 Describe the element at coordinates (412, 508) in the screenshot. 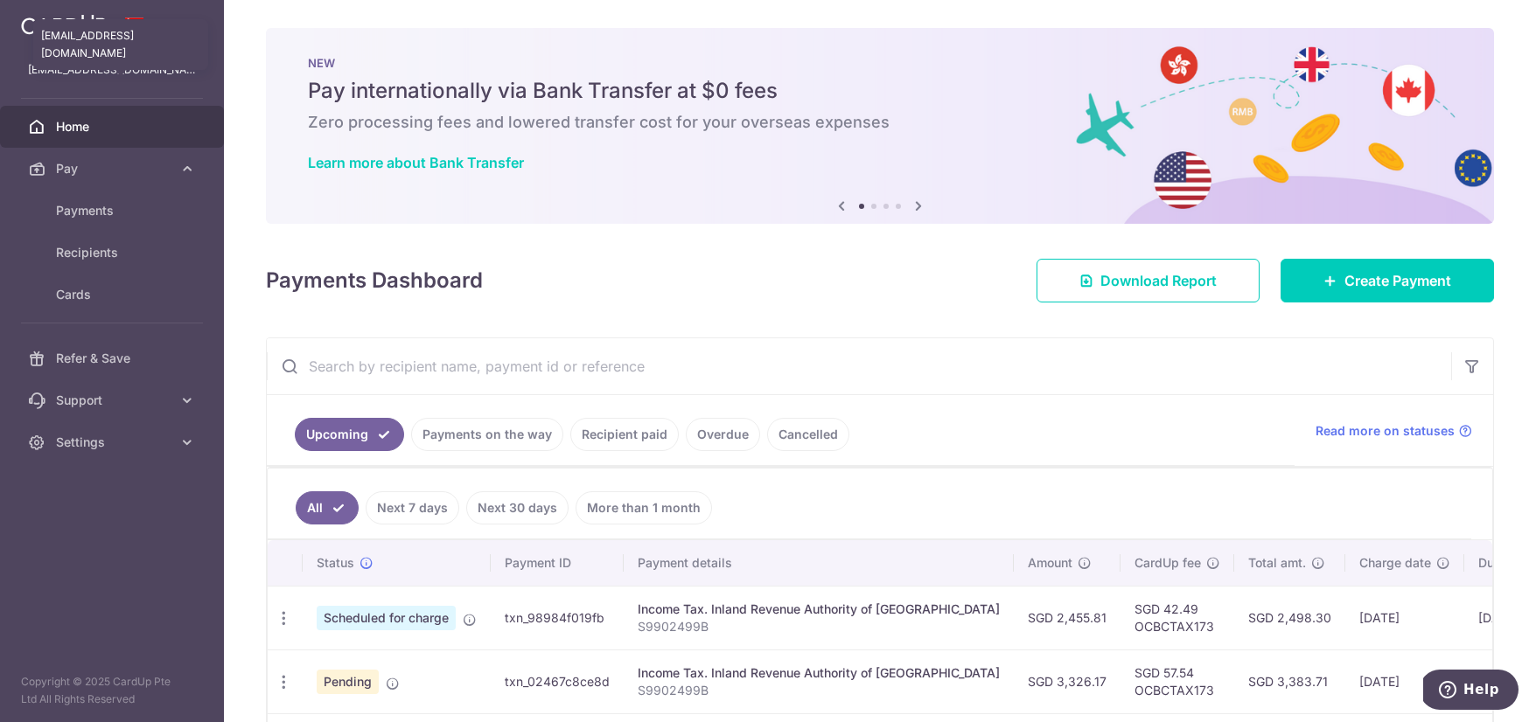

I see `a: Next 7 days` at that location.